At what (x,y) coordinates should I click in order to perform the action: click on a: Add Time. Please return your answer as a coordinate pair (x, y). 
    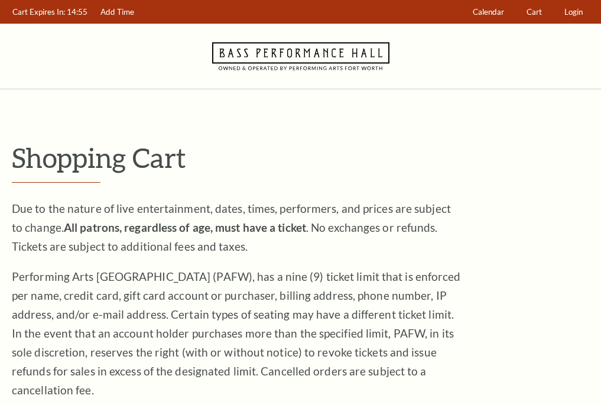
    Looking at the image, I should click on (118, 12).